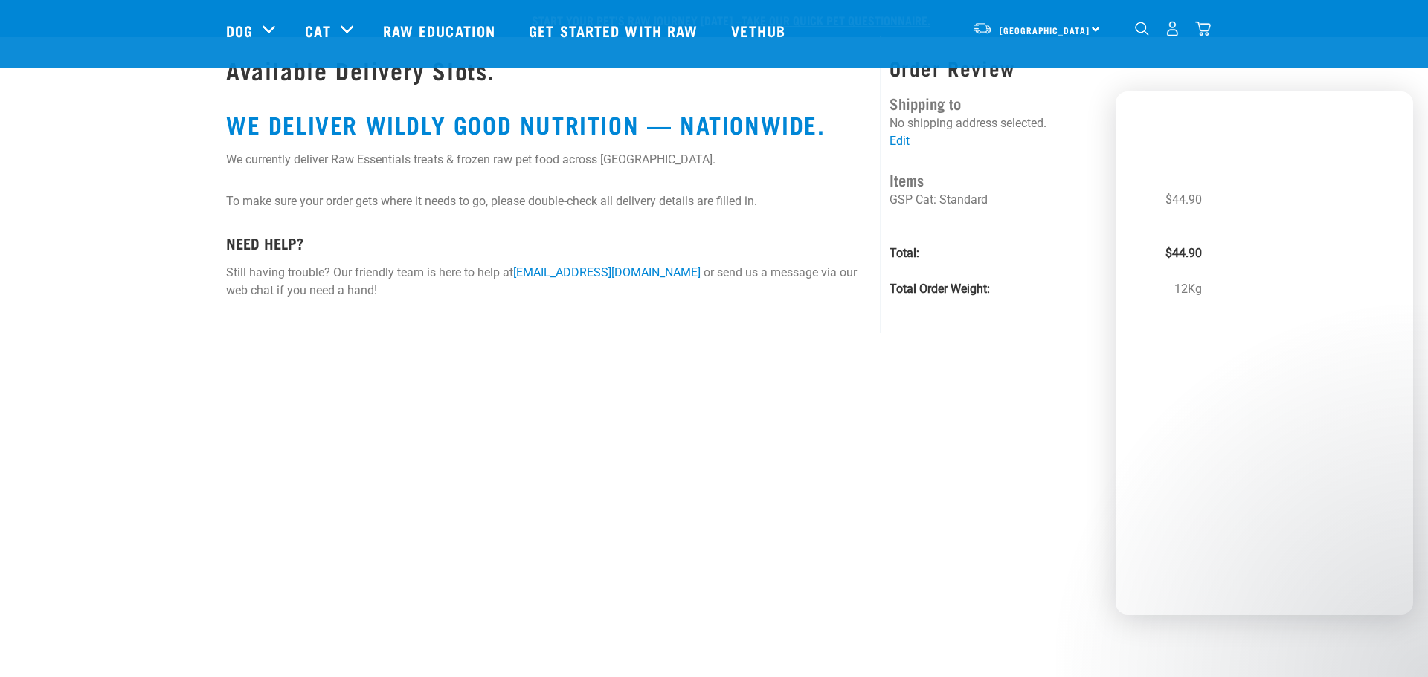 The image size is (1428, 677). What do you see at coordinates (548, 201) in the screenshot?
I see `p: To make sure your order gets where it needs to go, please double-check all delivery details are f...` at bounding box center [548, 201].